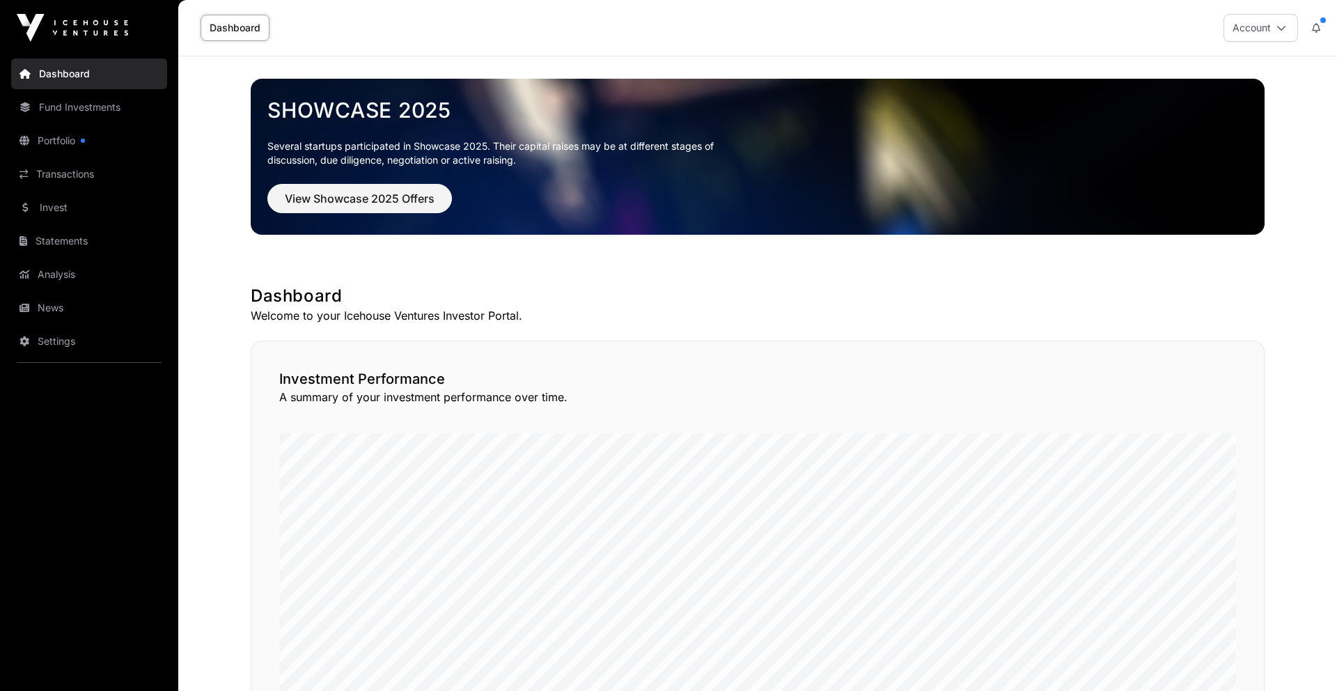  What do you see at coordinates (89, 207) in the screenshot?
I see `a: Invest` at bounding box center [89, 207].